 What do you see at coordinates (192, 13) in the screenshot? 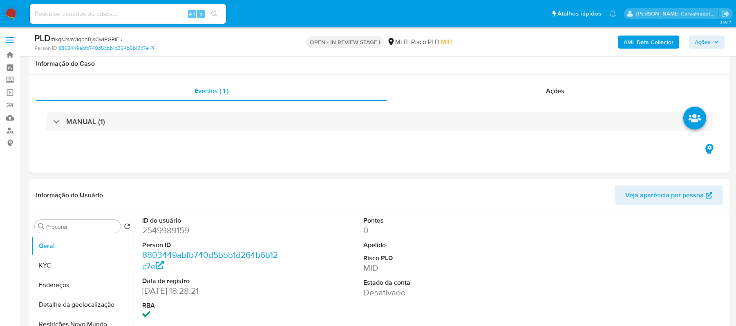
I see `span: Alt` at bounding box center [192, 13].